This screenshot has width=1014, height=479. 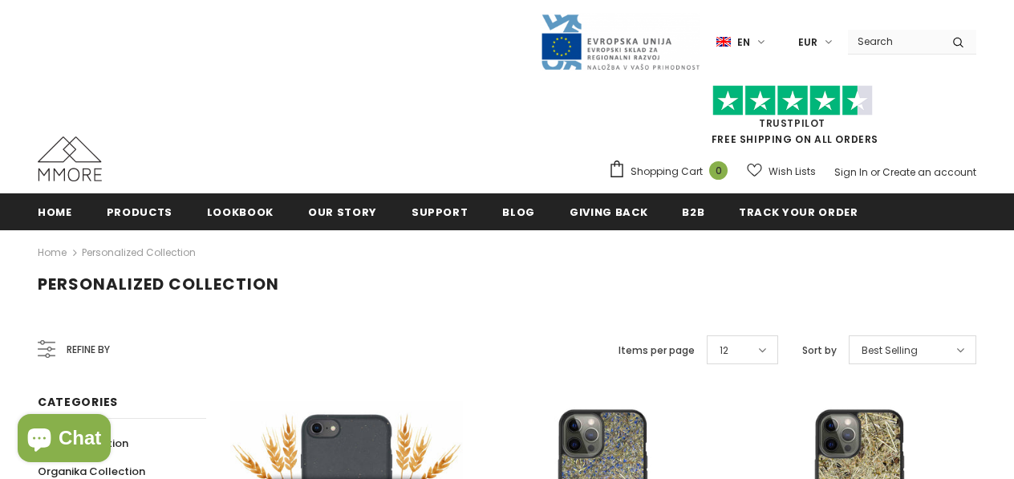 I want to click on a: Sign In, so click(x=851, y=172).